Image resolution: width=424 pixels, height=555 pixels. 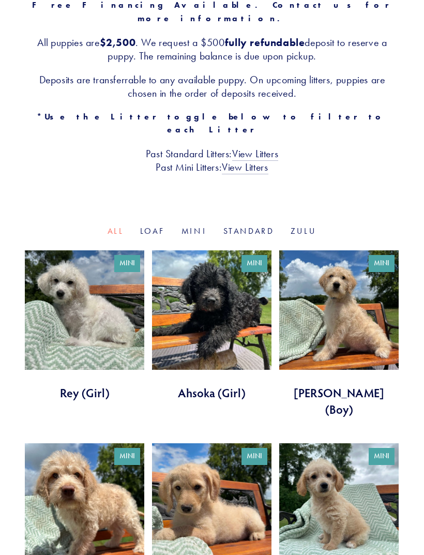 What do you see at coordinates (212, 86) in the screenshot?
I see `h3: Deposits are transferrable to any available puppy. On upcoming litters, puppies are chosen in the...` at bounding box center [212, 86].